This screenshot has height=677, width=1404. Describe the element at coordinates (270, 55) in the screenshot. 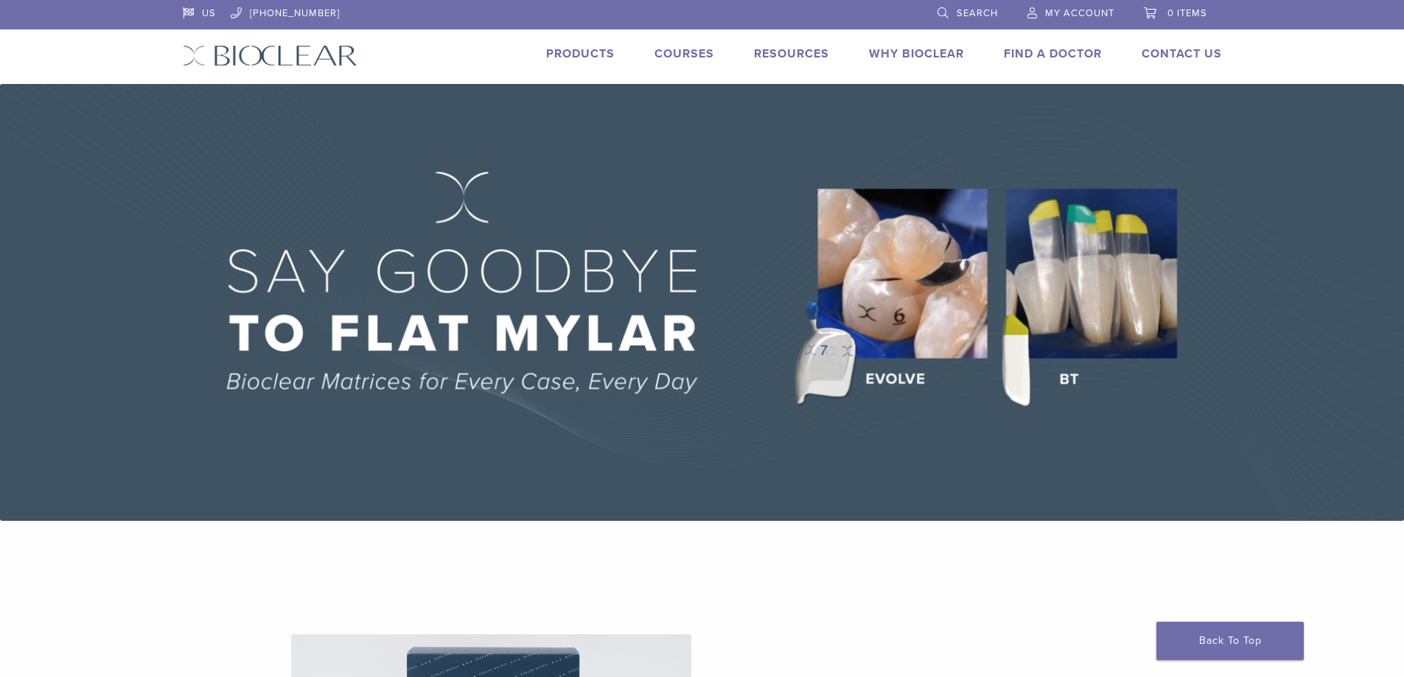

I see `img: Bioclear` at that location.